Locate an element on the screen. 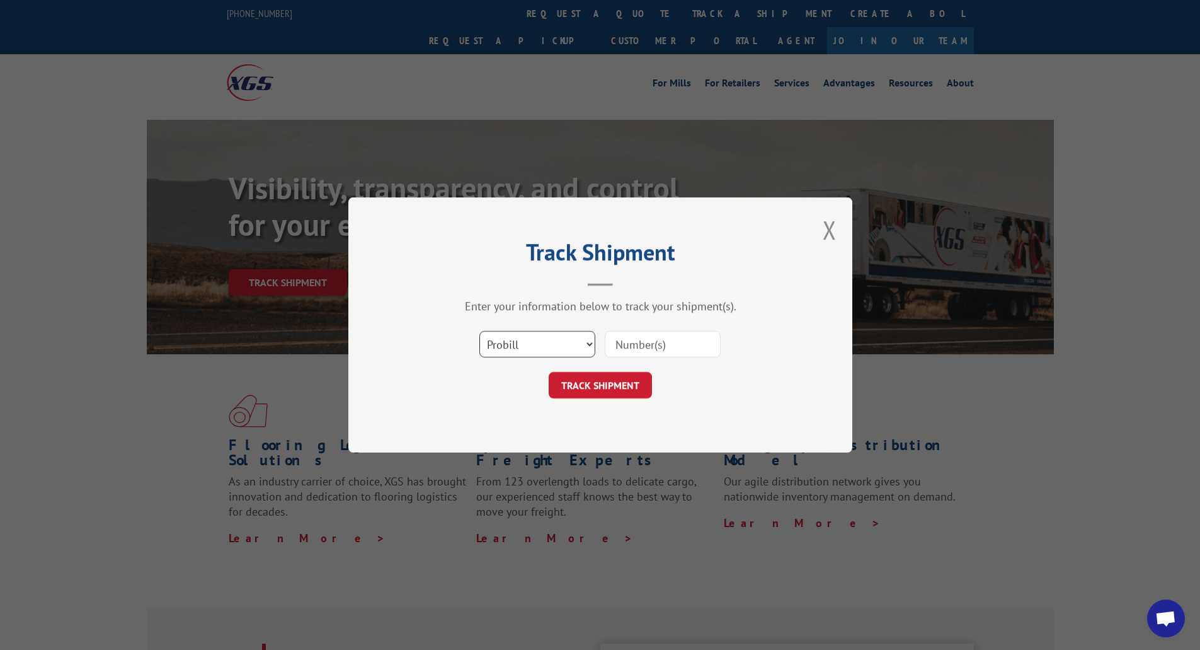  button: Close modal is located at coordinates (830, 229).